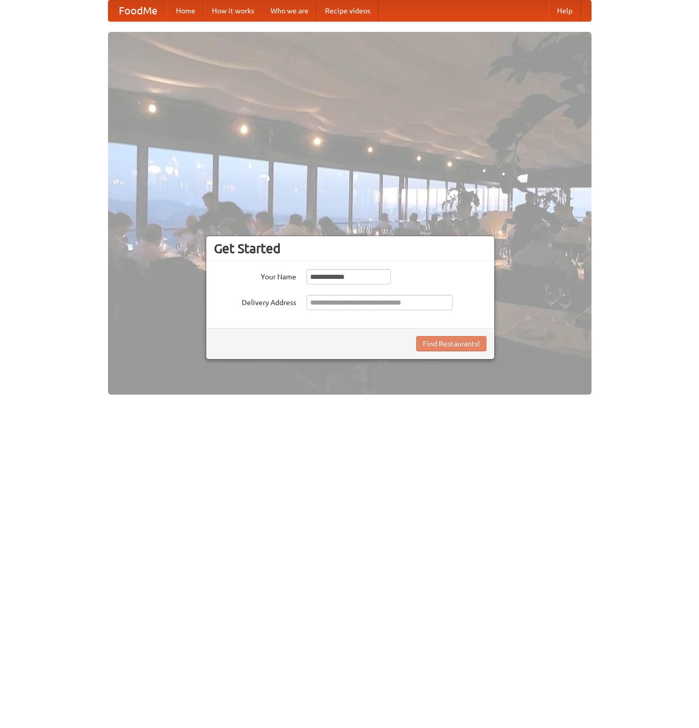 This screenshot has width=699, height=728. I want to click on label: Your Name, so click(255, 275).